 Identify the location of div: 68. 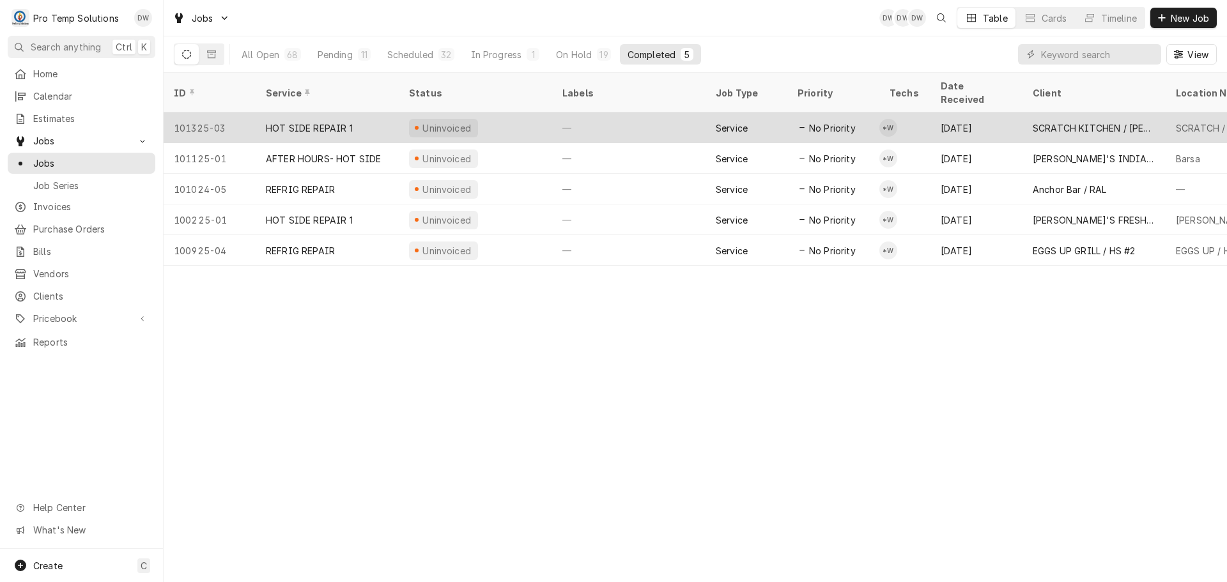
(292, 54).